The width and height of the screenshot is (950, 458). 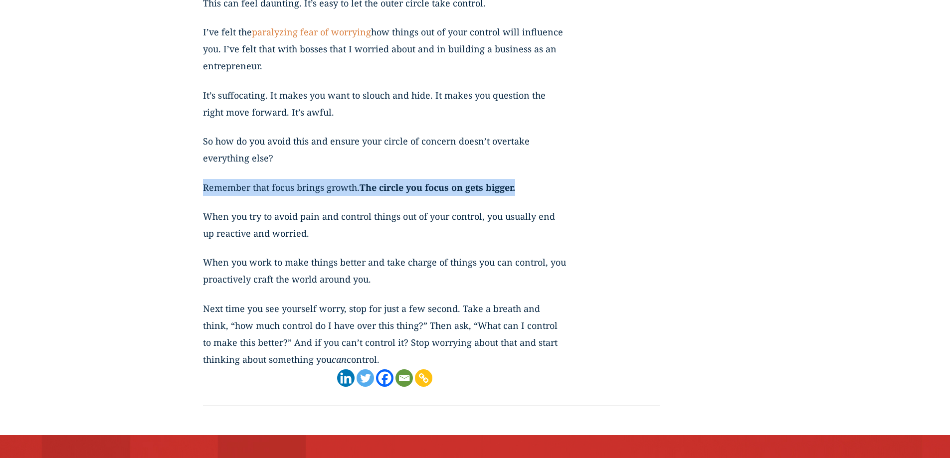 What do you see at coordinates (404, 378) in the screenshot?
I see `a: Email` at bounding box center [404, 378].